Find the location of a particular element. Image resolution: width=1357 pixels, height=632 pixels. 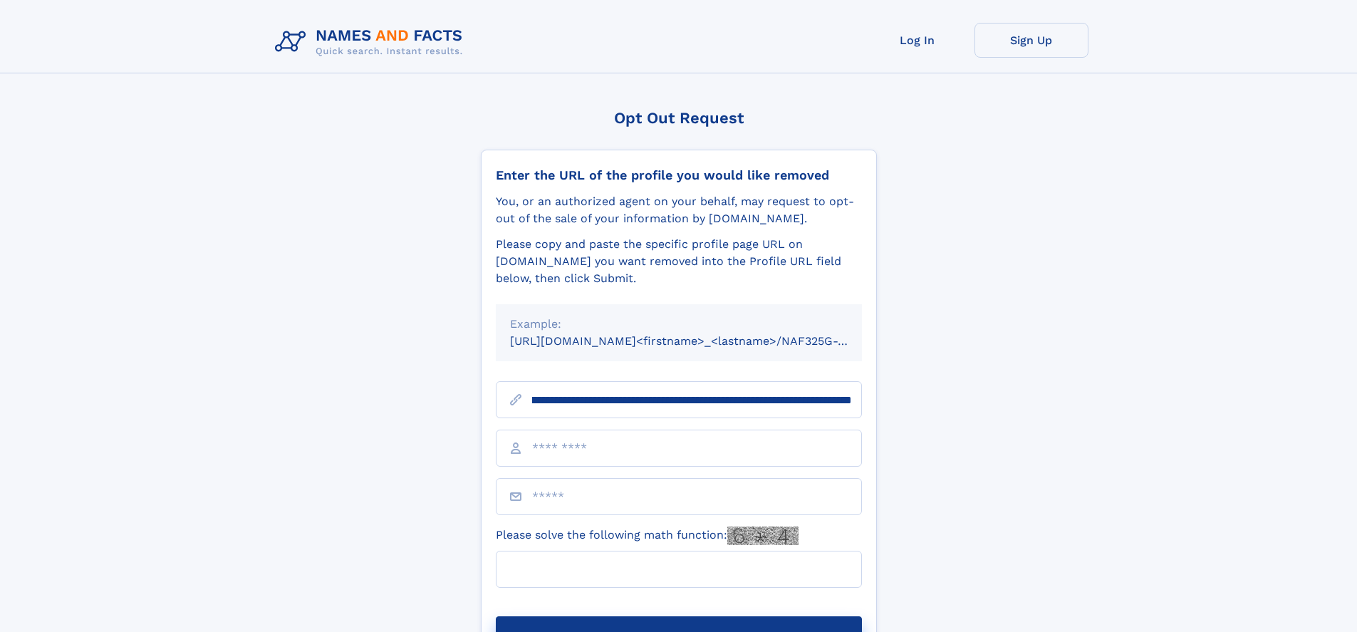

a: Log In is located at coordinates (918, 40).